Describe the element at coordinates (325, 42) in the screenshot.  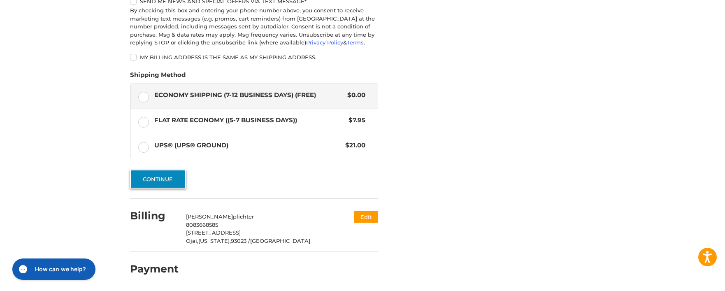
I see `a: Privacy Policy` at that location.